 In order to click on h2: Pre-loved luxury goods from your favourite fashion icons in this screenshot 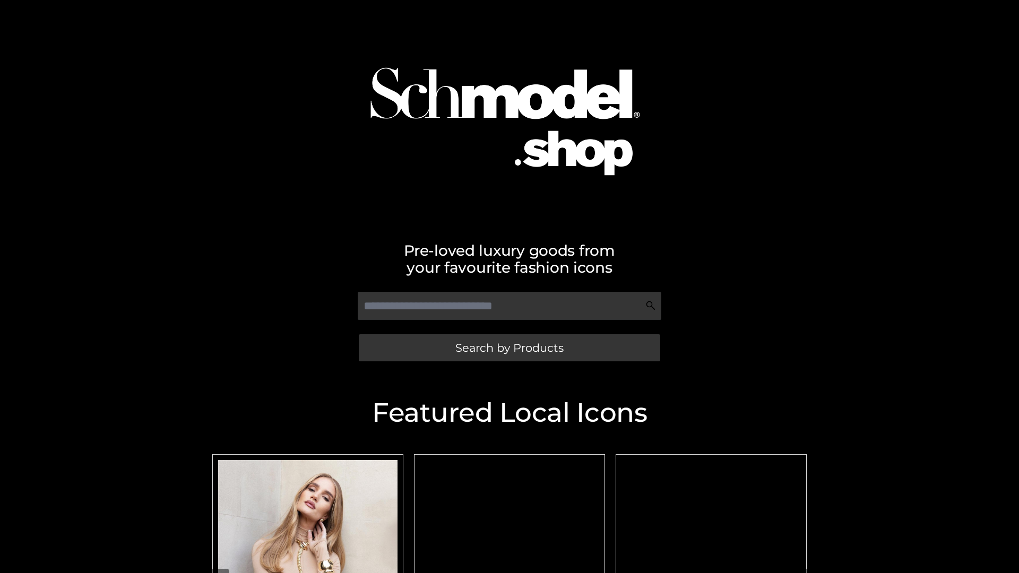, I will do `click(510, 259)`.